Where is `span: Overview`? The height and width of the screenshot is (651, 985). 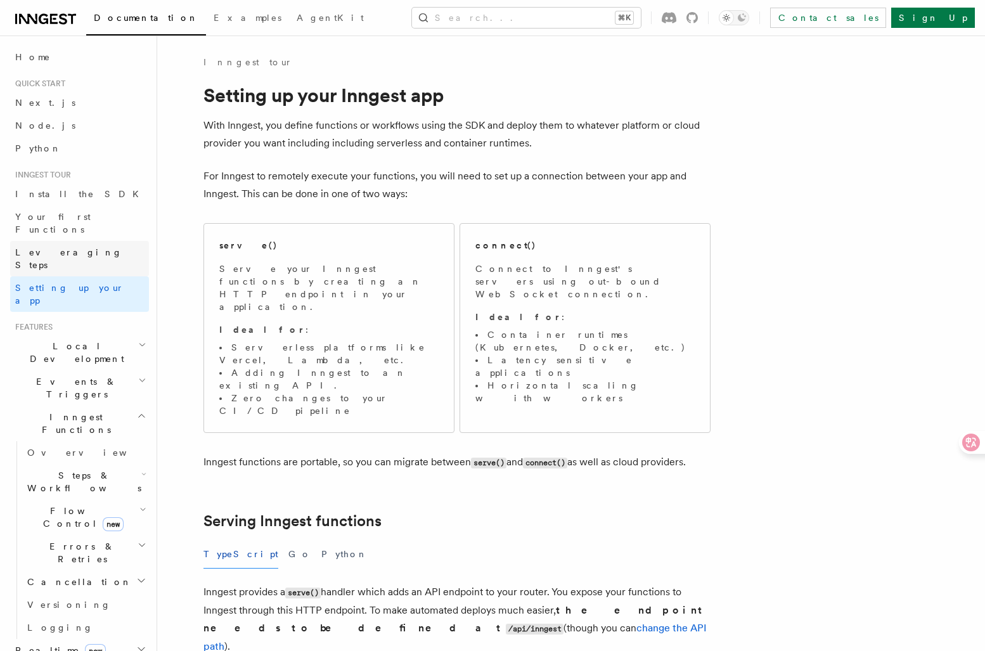 span: Overview is located at coordinates (93, 453).